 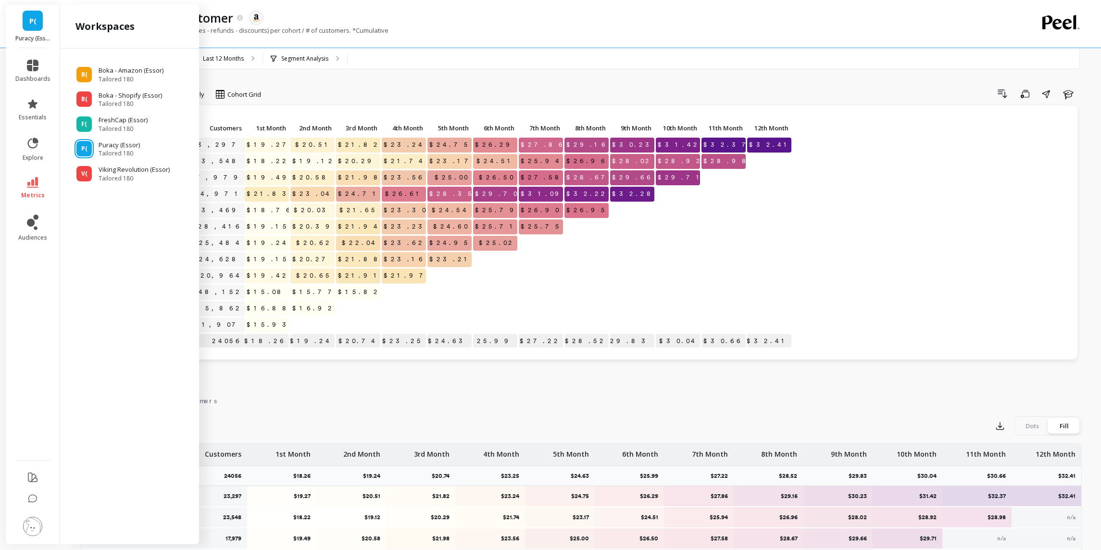 What do you see at coordinates (490, 496) in the screenshot?
I see `p: $23.24` at bounding box center [490, 496].